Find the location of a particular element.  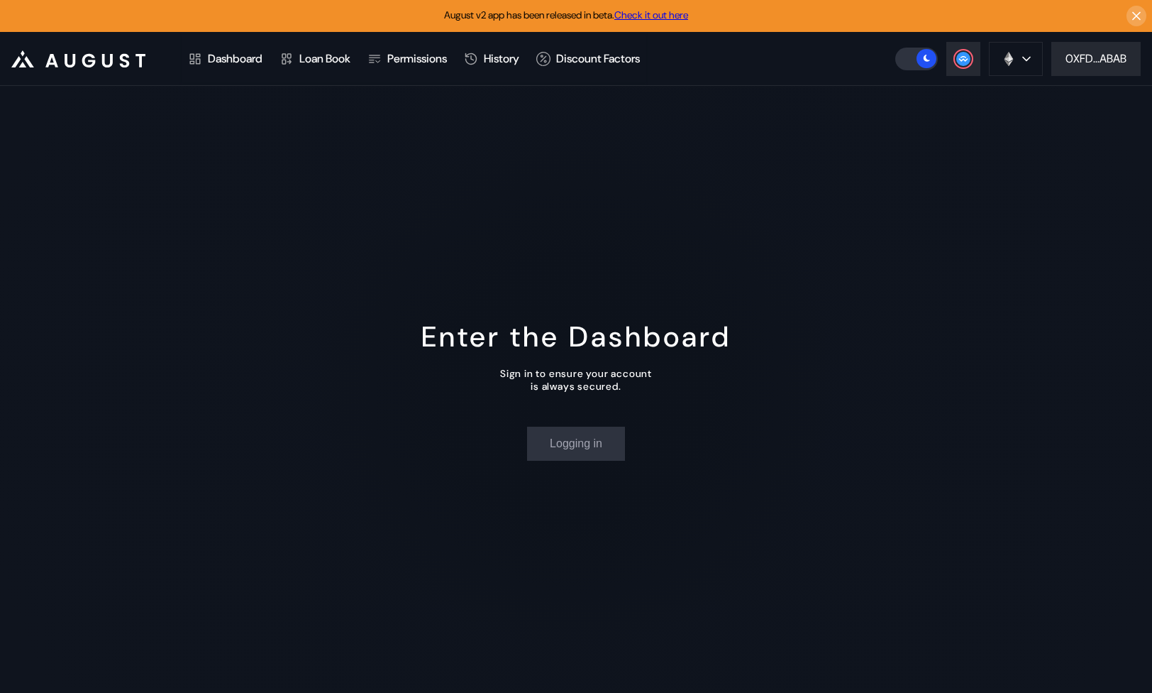

button: 0XFD...ABAB is located at coordinates (1096, 59).